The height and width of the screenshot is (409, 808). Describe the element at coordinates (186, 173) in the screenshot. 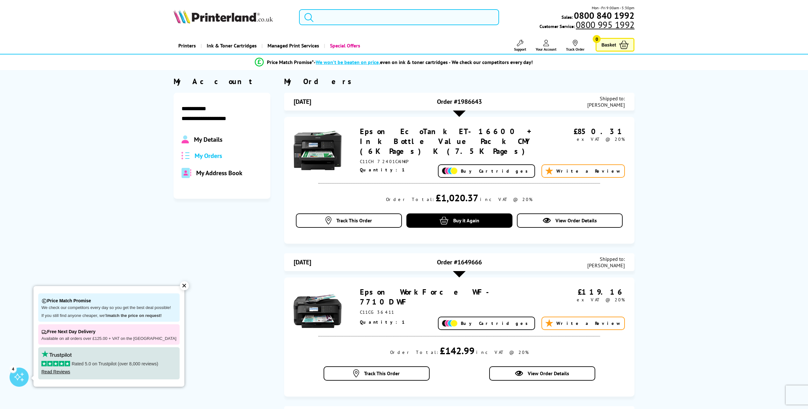

I see `img: address-book-duotone-solid.svg` at that location.